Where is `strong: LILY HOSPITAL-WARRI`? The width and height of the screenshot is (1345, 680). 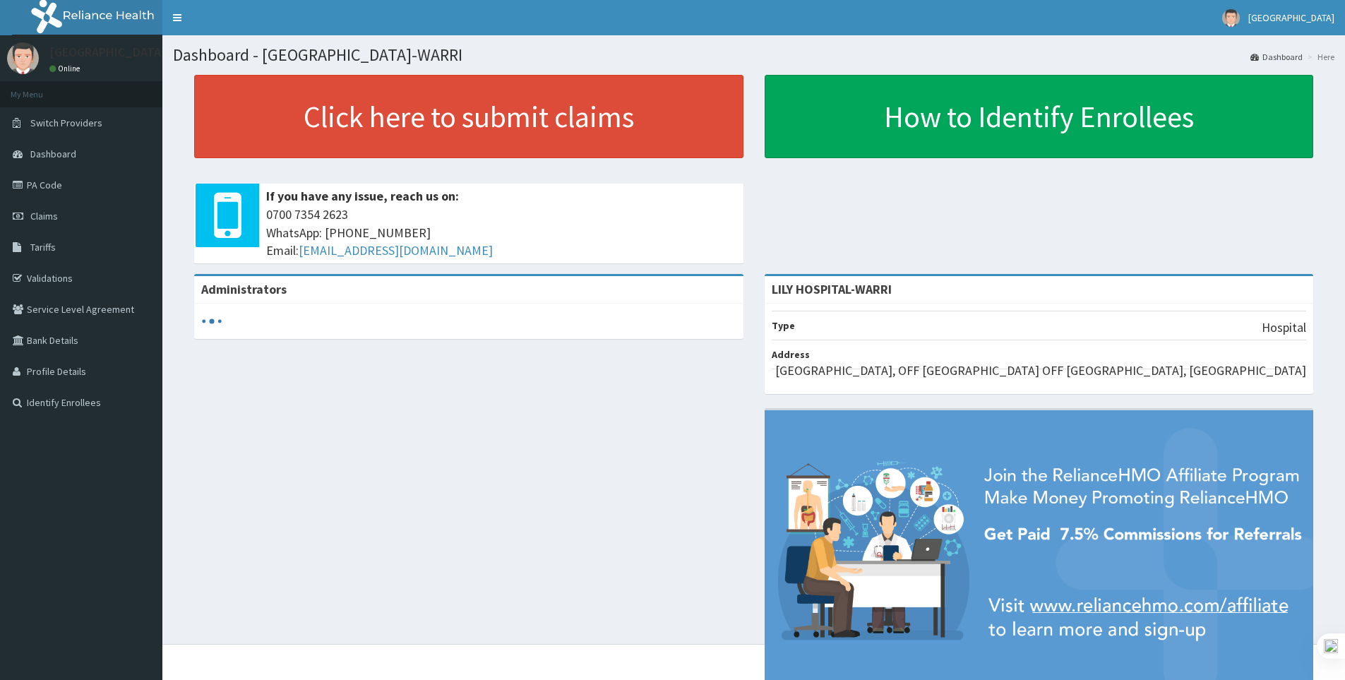
strong: LILY HOSPITAL-WARRI is located at coordinates (832, 289).